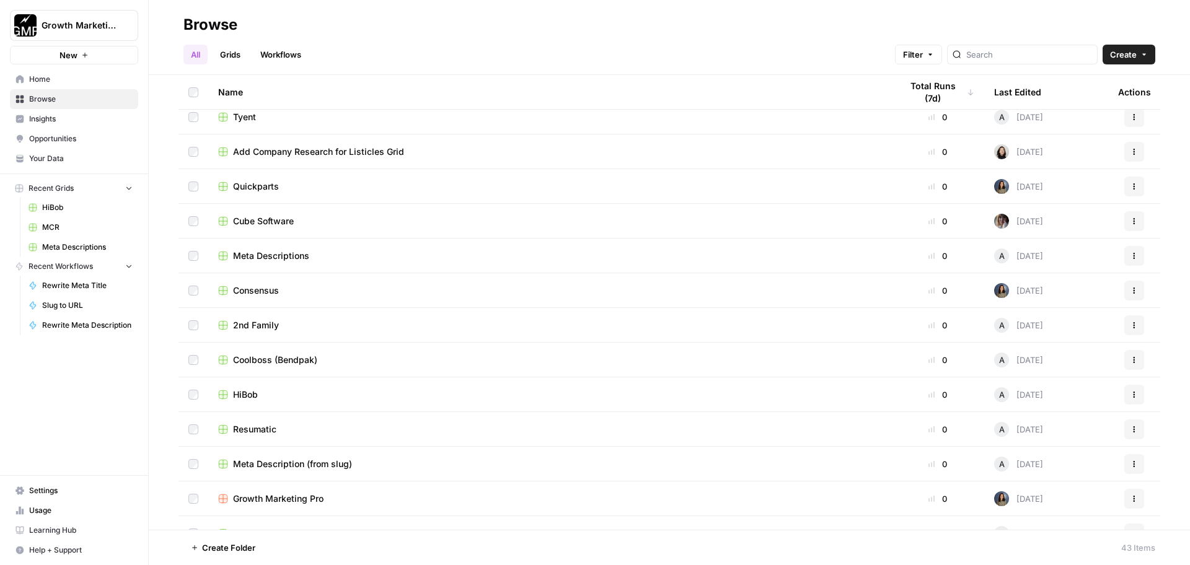 The width and height of the screenshot is (1190, 565). I want to click on input: Search, so click(1029, 55).